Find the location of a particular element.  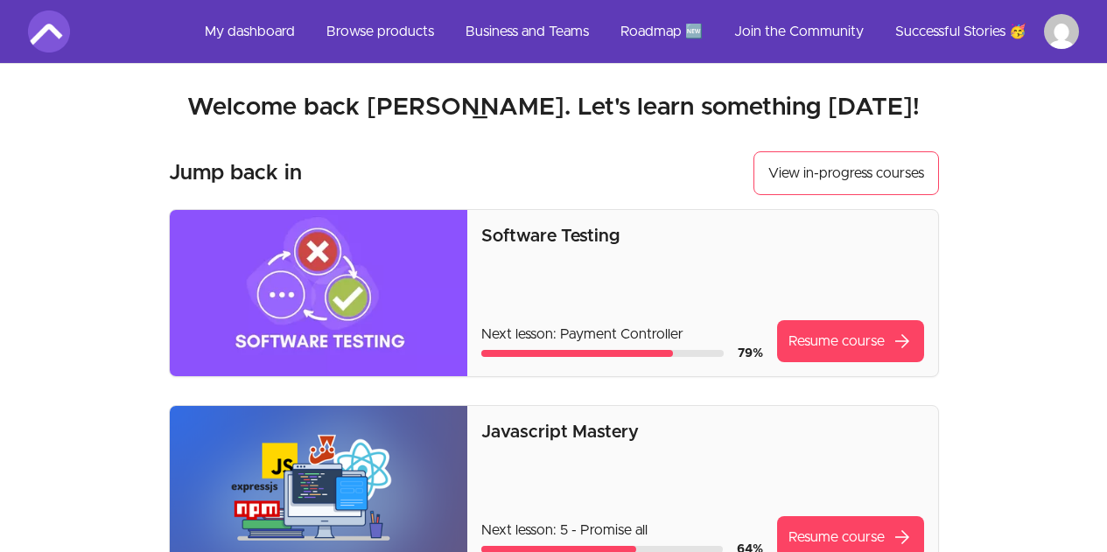

p: Next lesson: 5 - Promise all is located at coordinates (621, 530).